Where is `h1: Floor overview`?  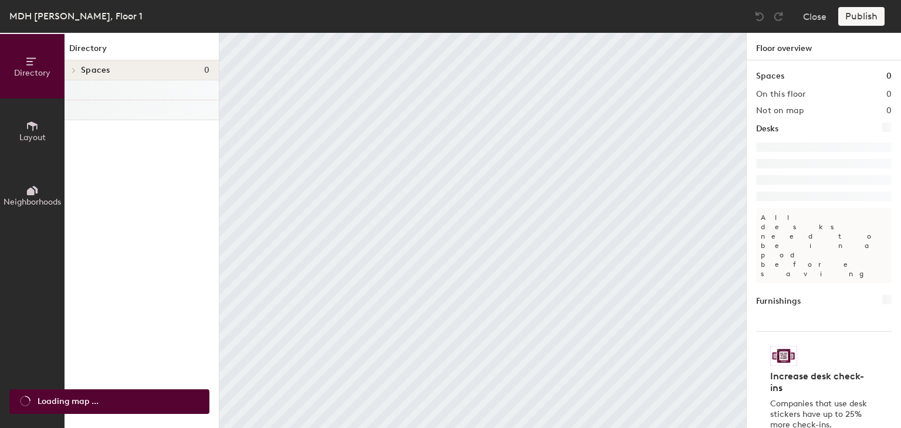 h1: Floor overview is located at coordinates (824, 46).